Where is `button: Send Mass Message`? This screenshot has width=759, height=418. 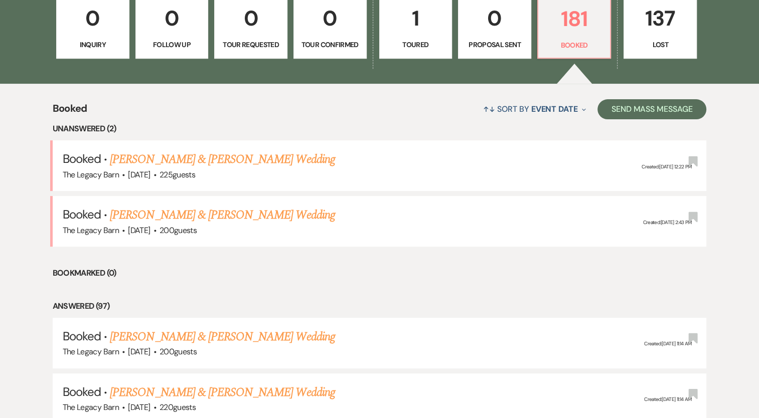
button: Send Mass Message is located at coordinates (652, 109).